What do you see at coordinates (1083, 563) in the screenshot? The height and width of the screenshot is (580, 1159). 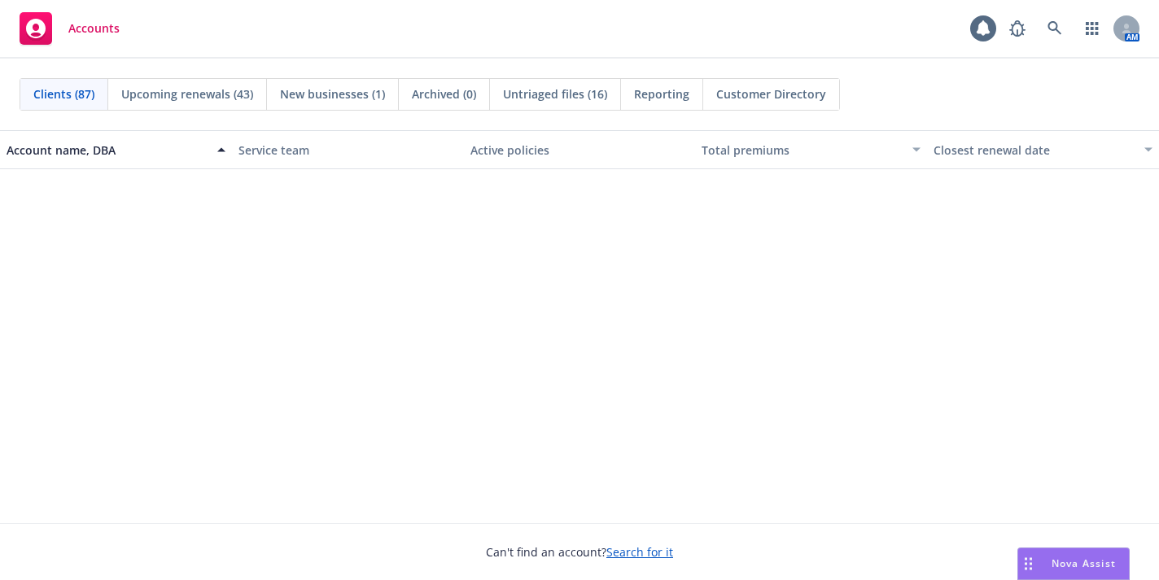 I see `span: Nova Assist` at bounding box center [1083, 563].